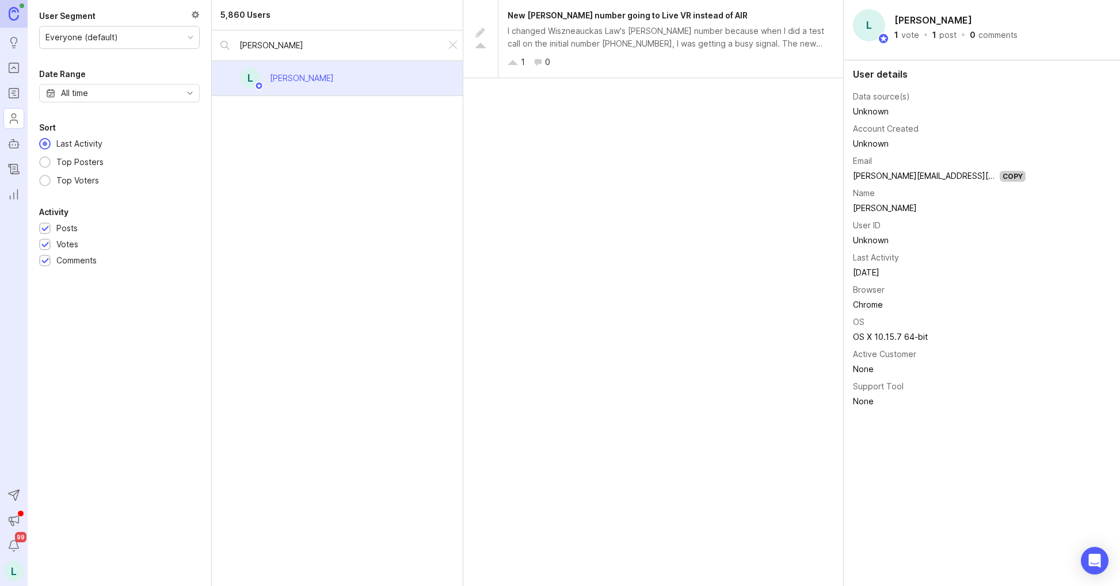 This screenshot has width=1120, height=586. I want to click on div: comments, so click(998, 35).